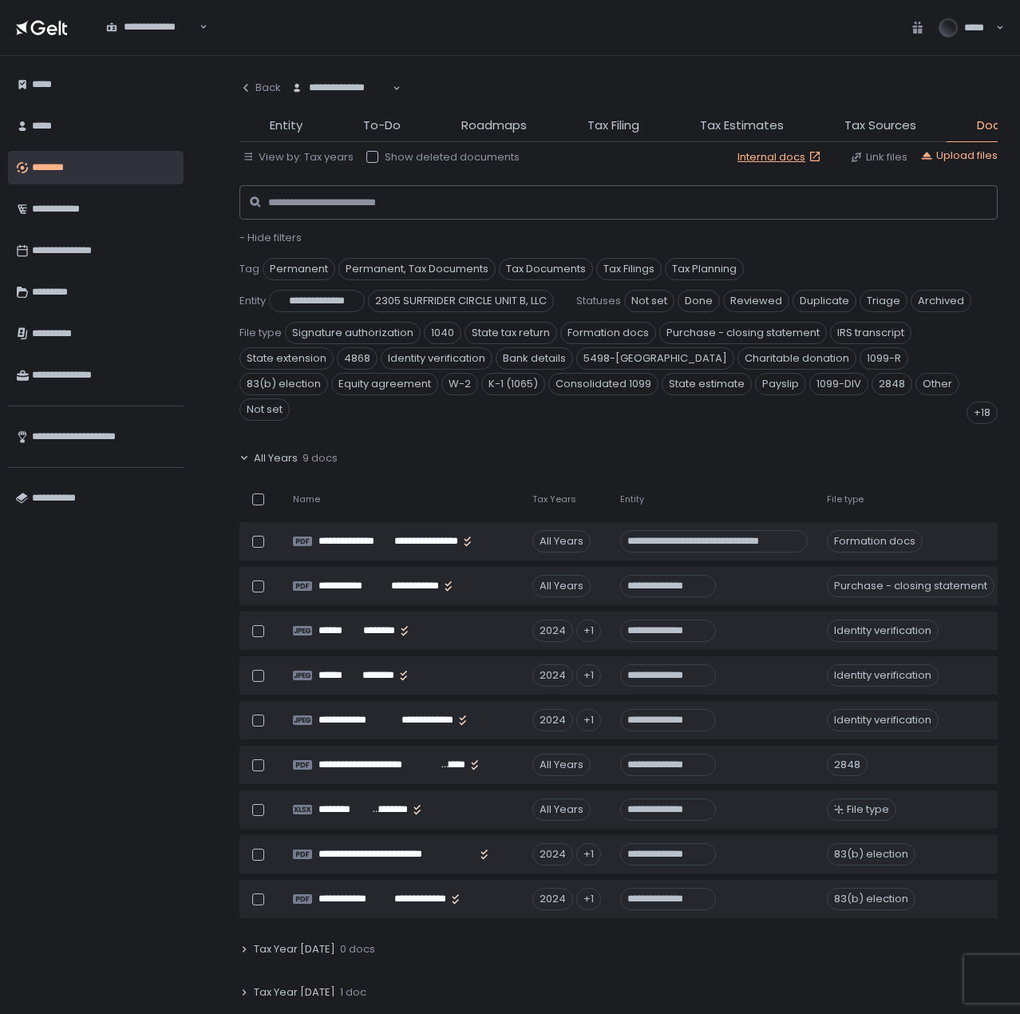  What do you see at coordinates (743, 333) in the screenshot?
I see `span: Purchase - closing statement` at bounding box center [743, 333].